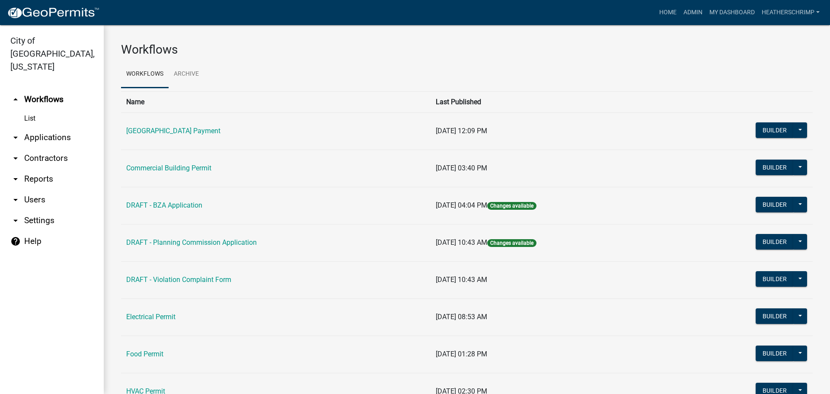 The image size is (830, 394). I want to click on a: Commercial Building Permit, so click(169, 168).